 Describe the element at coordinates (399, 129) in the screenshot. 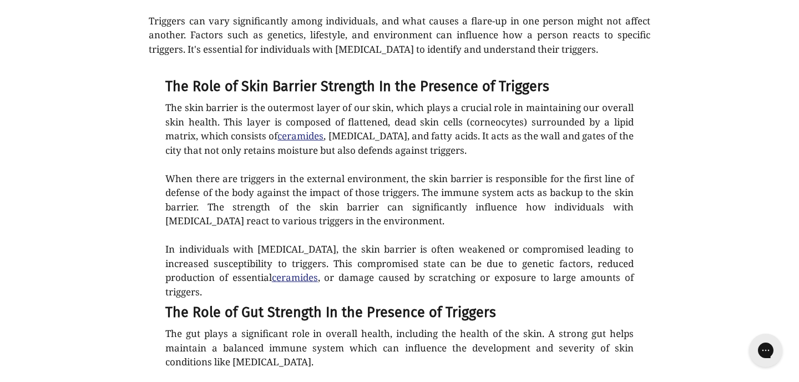

I see `p: The skin barrier is the outermost layer of our skin, which plays a crucial role in maintaining ou...` at that location.